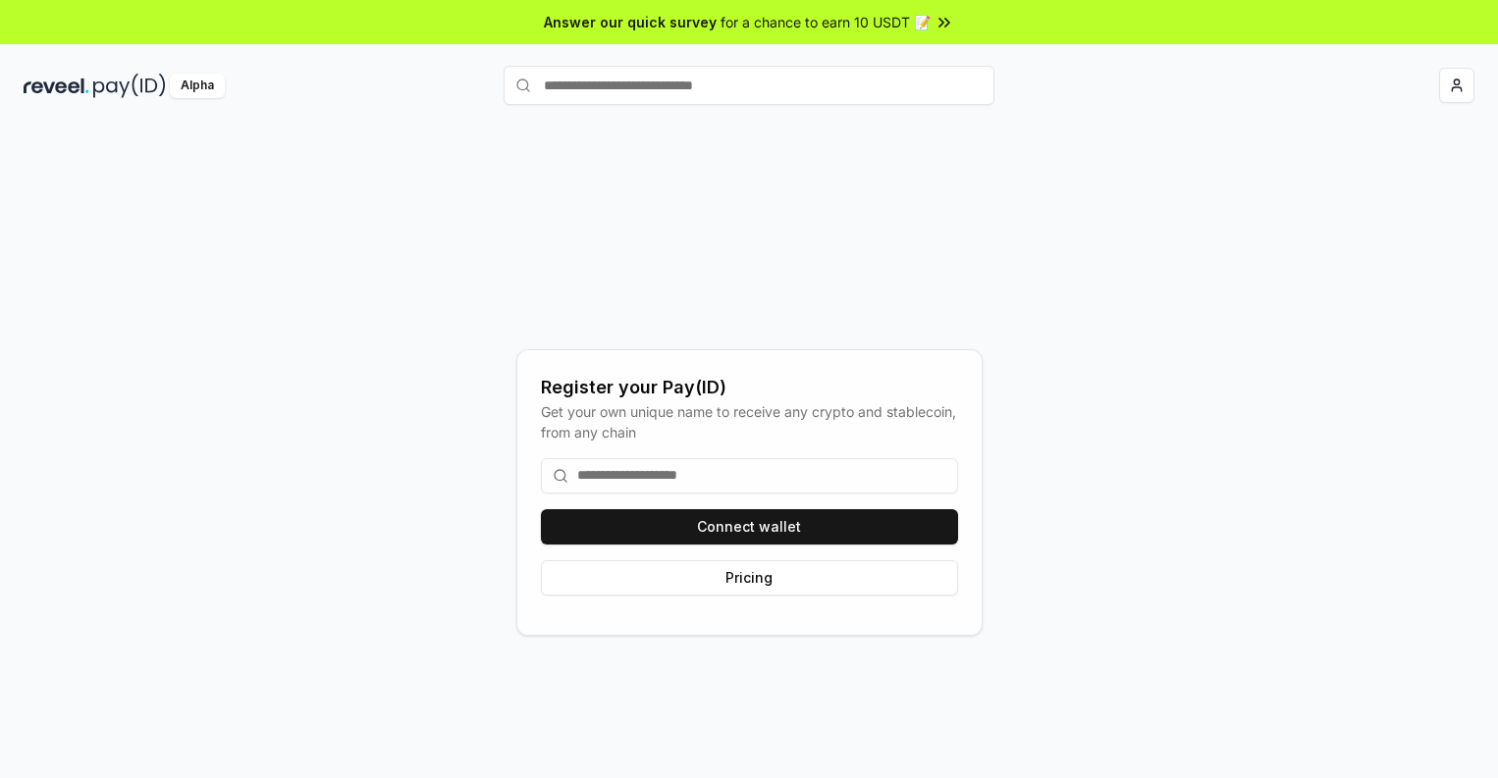 The image size is (1498, 778). Describe the element at coordinates (197, 85) in the screenshot. I see `div: Alpha` at that location.